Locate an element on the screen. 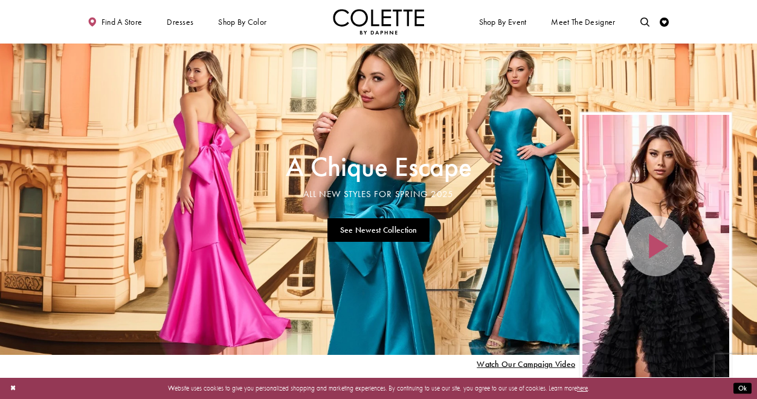 The image size is (757, 399). span: Play Slide #15 Video is located at coordinates (526, 363).